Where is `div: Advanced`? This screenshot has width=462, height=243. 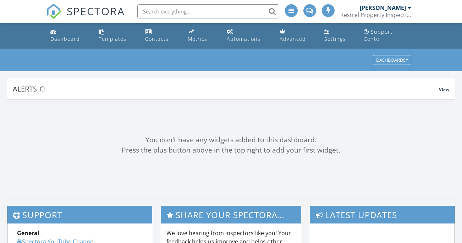 div: Advanced is located at coordinates (293, 39).